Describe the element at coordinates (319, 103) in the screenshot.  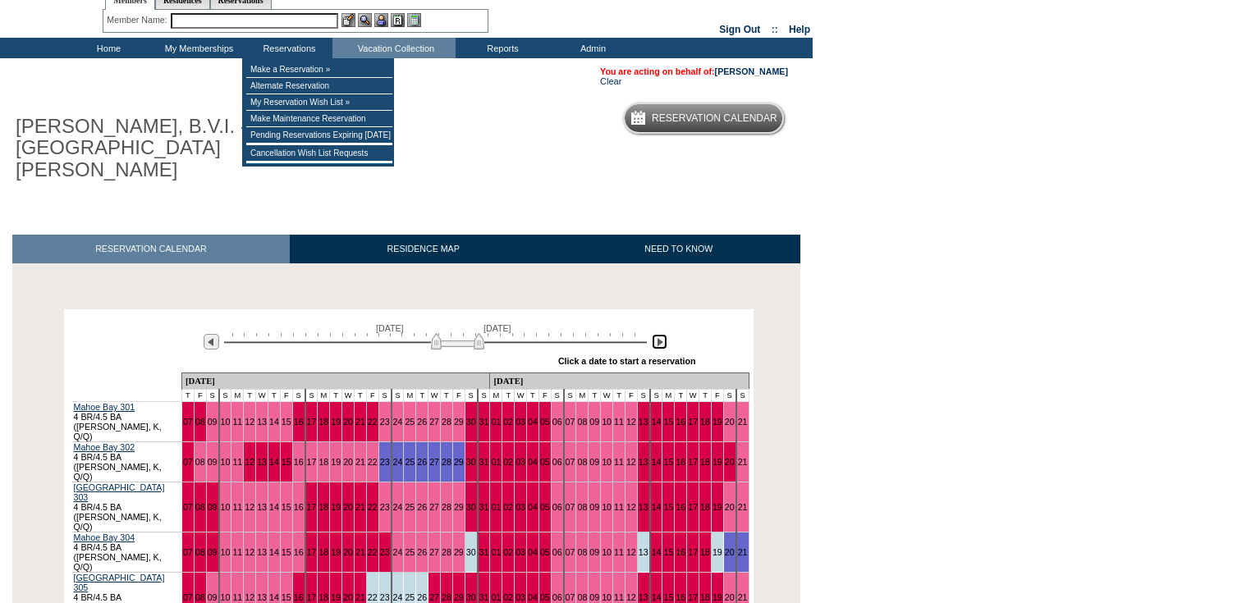
I see `td: My Reservation Wish List »` at that location.